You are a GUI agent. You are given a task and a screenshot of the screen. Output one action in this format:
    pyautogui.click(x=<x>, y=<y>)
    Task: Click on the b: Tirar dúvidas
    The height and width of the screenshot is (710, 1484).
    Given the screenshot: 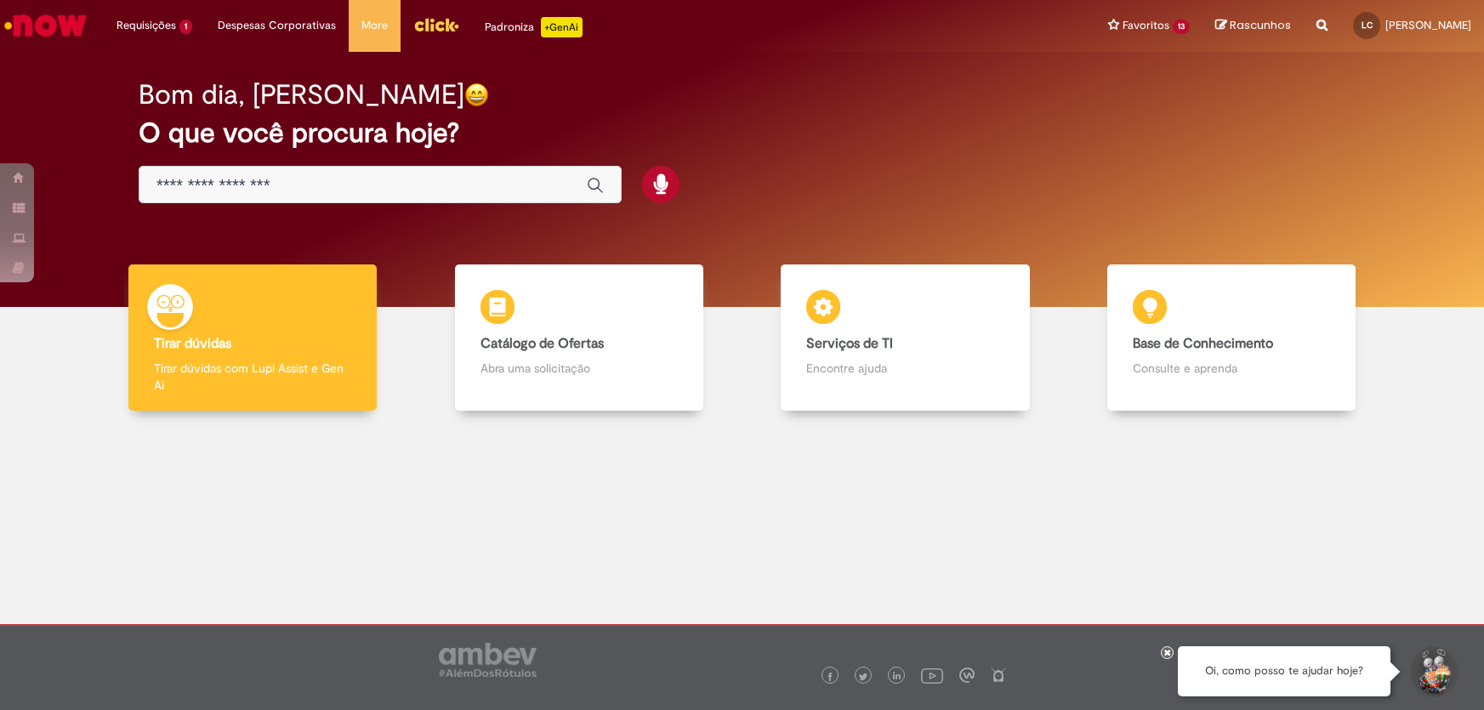 What is the action you would take?
    pyautogui.click(x=192, y=344)
    